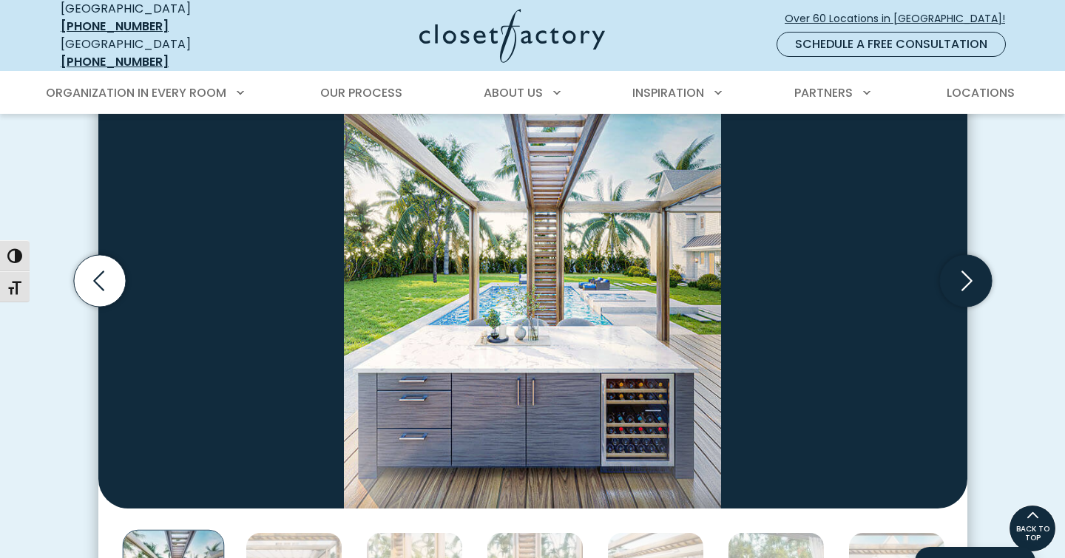 The width and height of the screenshot is (1065, 558). What do you see at coordinates (361, 92) in the screenshot?
I see `span: Our Process` at bounding box center [361, 92].